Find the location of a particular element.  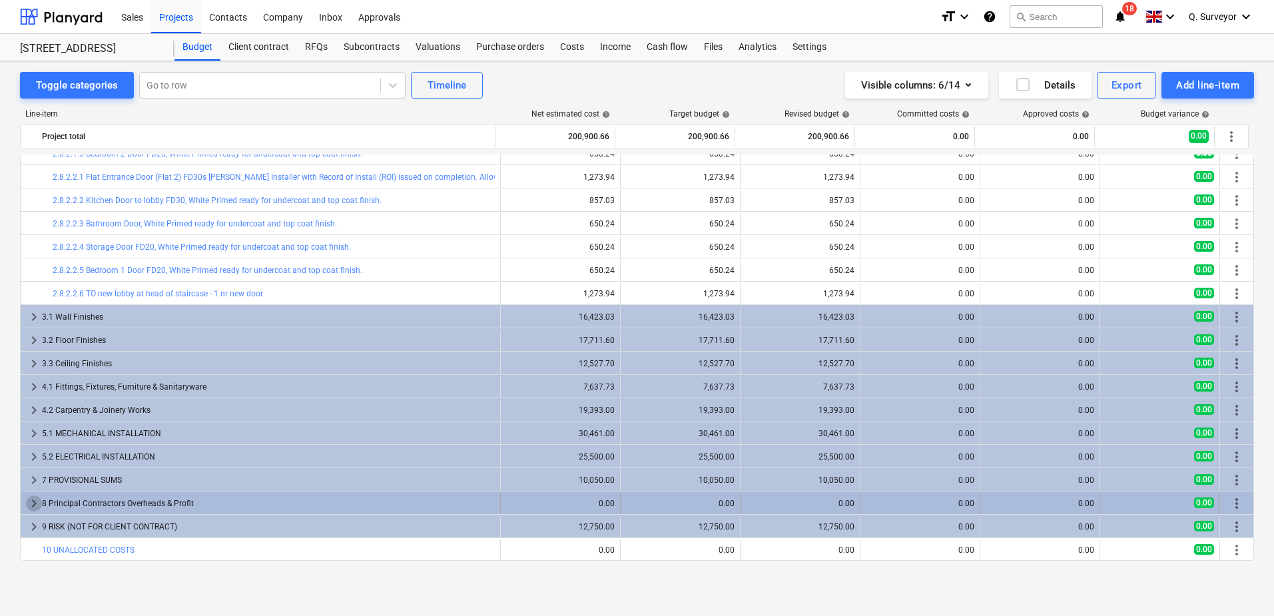

div: Net estimated cost is located at coordinates (571, 114).